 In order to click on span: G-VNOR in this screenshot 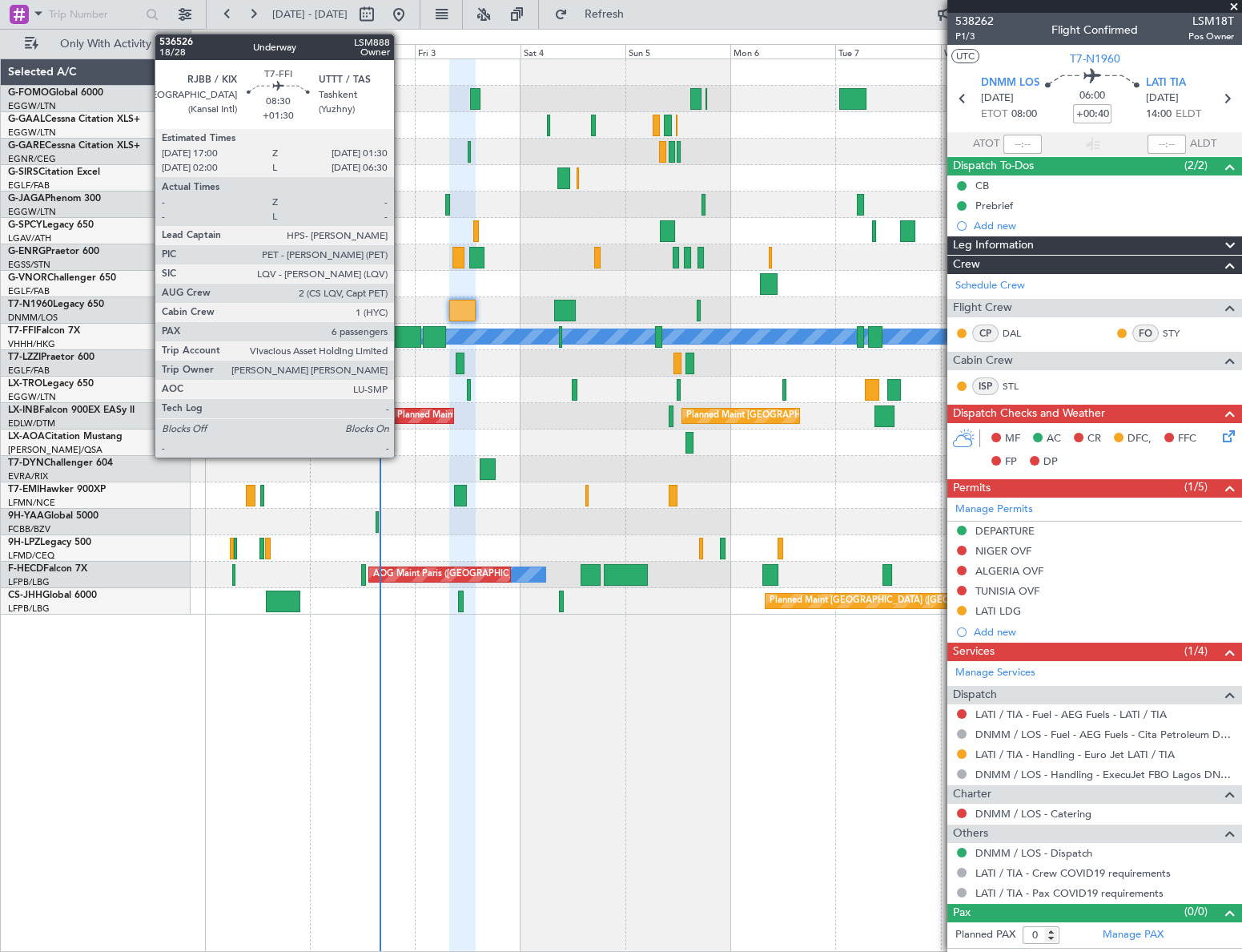, I will do `click(27, 278)`.